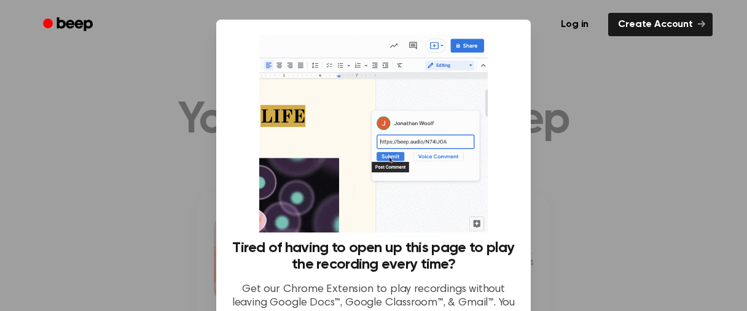 The image size is (747, 311). Describe the element at coordinates (69, 25) in the screenshot. I see `a: Beep` at that location.